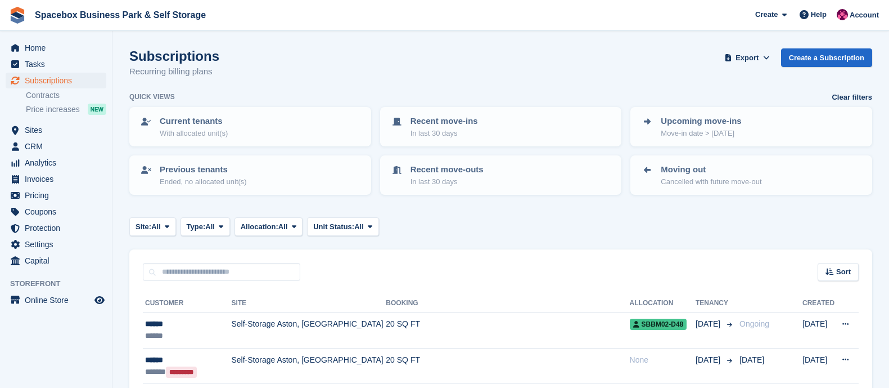 Image resolution: width=889 pixels, height=388 pixels. I want to click on a: Previous tenants Ended, no allocated unit(s), so click(250, 175).